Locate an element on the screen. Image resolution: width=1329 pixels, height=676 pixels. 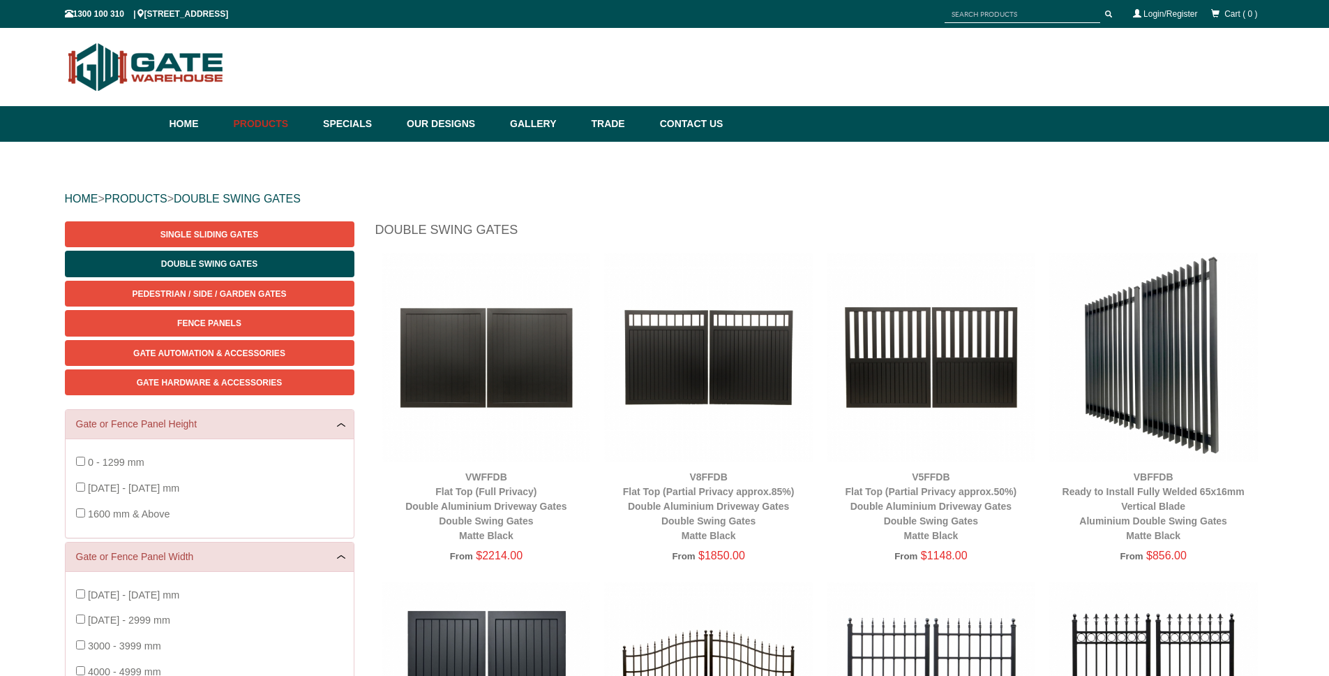
a: Single Sliding Gates is located at coordinates (209, 234).